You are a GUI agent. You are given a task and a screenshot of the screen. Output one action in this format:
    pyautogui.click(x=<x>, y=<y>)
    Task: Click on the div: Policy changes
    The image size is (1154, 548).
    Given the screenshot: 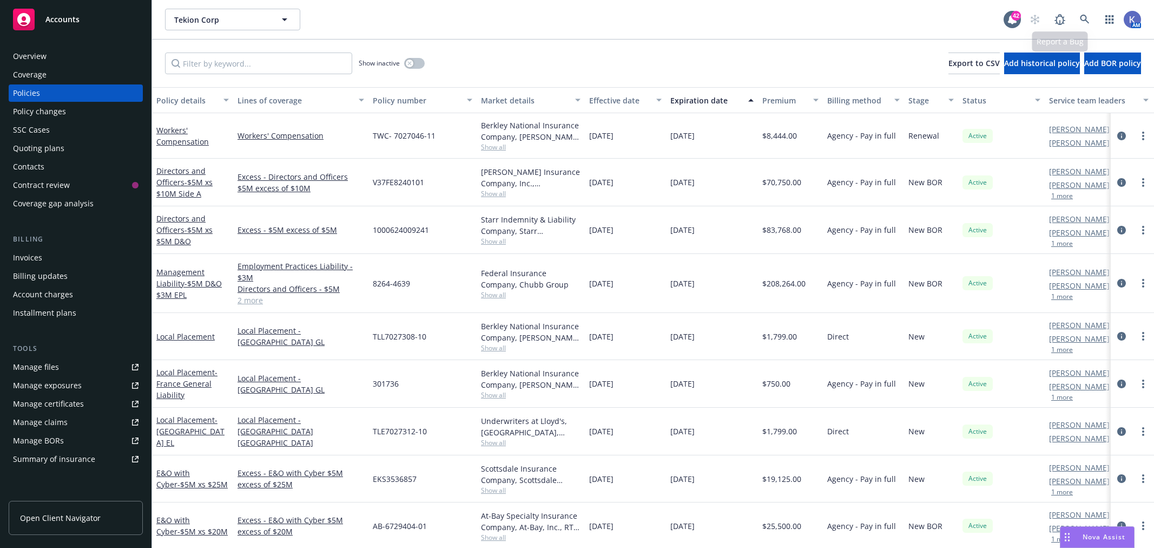 What is the action you would take?
    pyautogui.click(x=40, y=111)
    